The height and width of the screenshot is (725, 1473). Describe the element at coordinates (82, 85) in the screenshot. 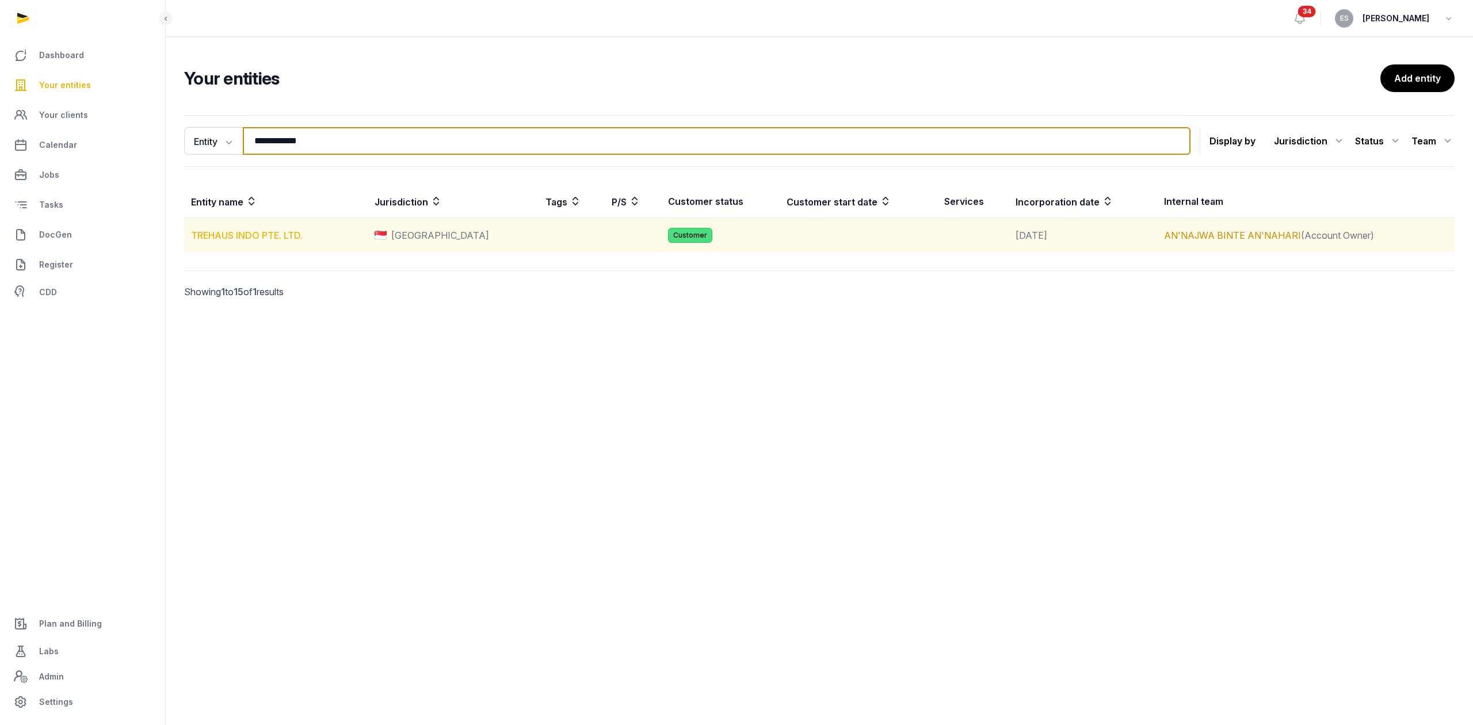

I see `a: Your entities` at that location.